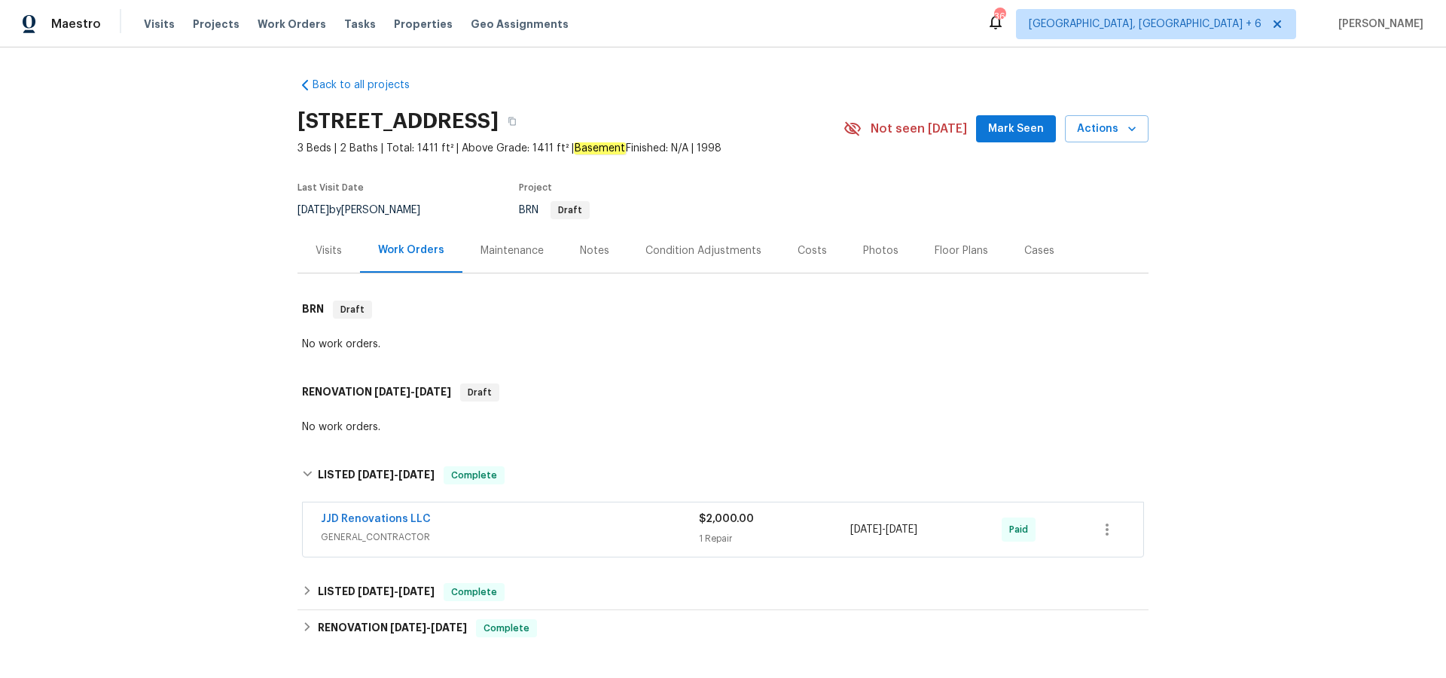  I want to click on span: Last Visit Date, so click(331, 188).